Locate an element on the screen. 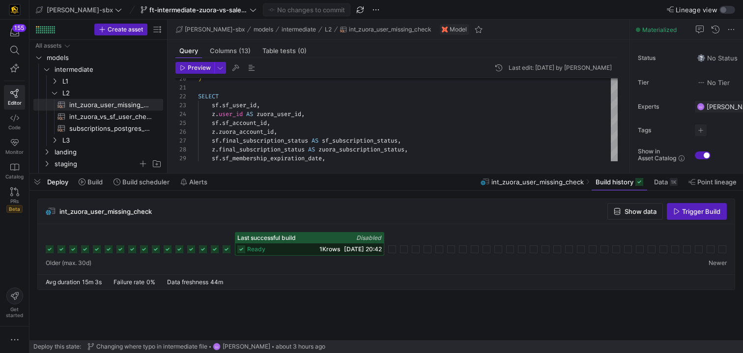 Image resolution: width=743 pixels, height=353 pixels. span: L1 is located at coordinates (112, 81).